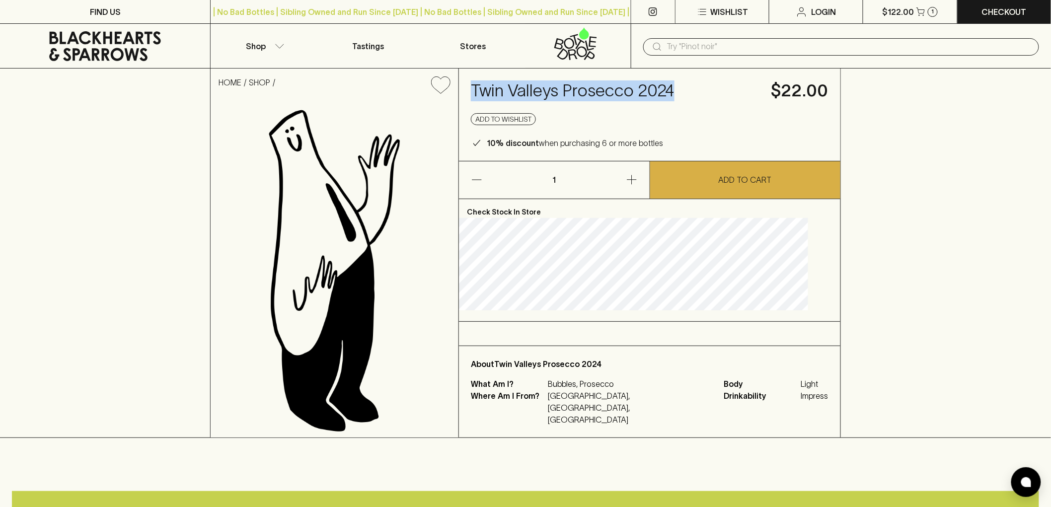 Image resolution: width=1051 pixels, height=507 pixels. Describe the element at coordinates (230, 82) in the screenshot. I see `a: HOME` at that location.